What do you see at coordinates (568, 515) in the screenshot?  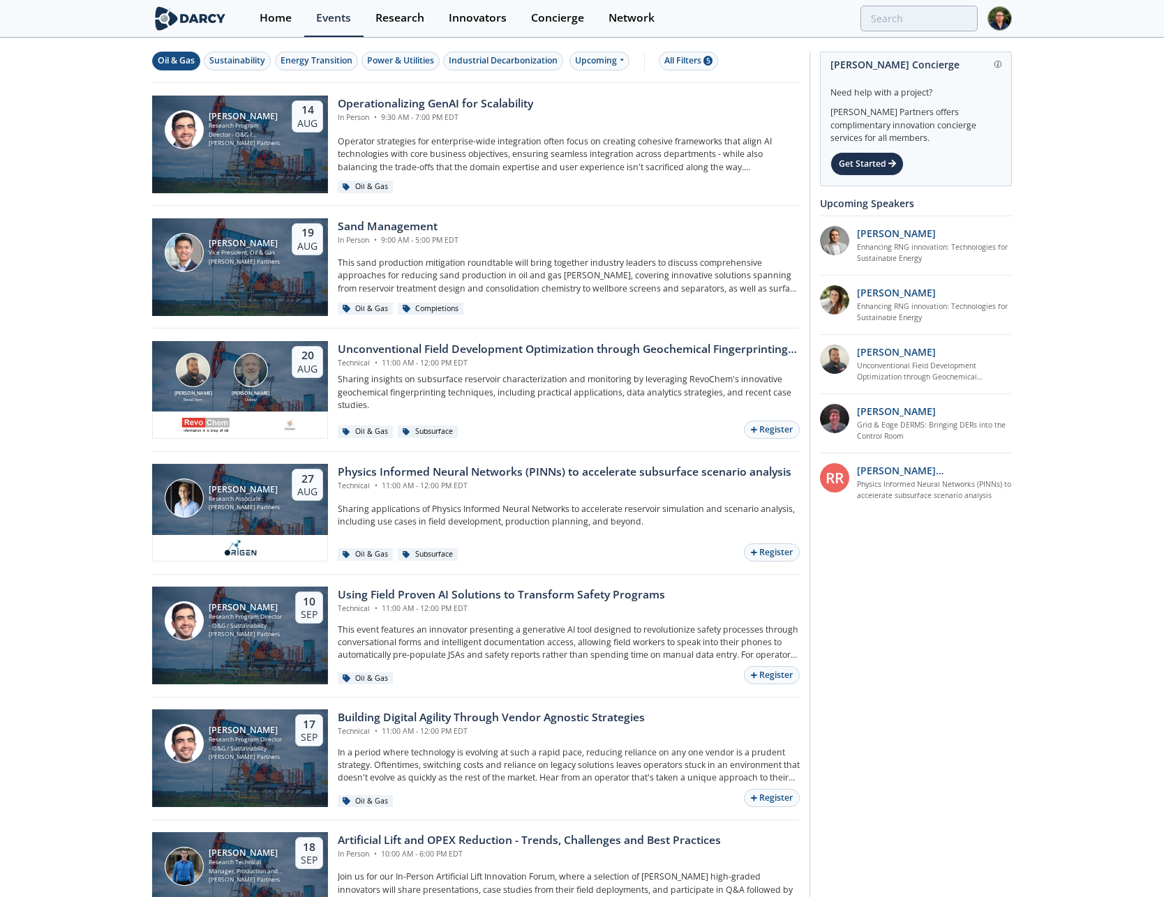 I see `p: Sharing applications of Physics Informed Neural Networks to accelerate reservoir simulation and s...` at bounding box center [568, 515].